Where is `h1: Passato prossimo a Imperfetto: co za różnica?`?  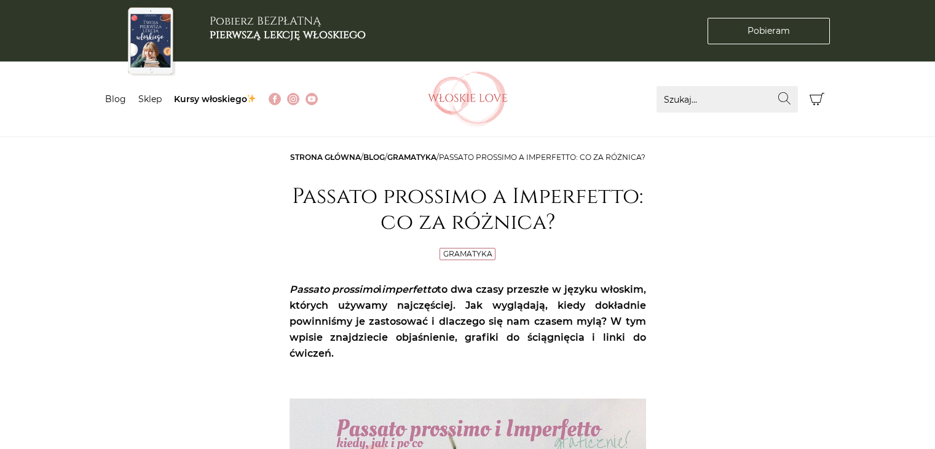 h1: Passato prossimo a Imperfetto: co za różnica? is located at coordinates (468, 210).